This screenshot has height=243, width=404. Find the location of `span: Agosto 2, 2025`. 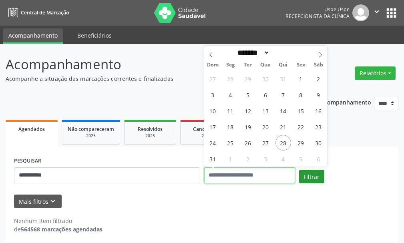

span: Agosto 2, 2025 is located at coordinates (318, 79).